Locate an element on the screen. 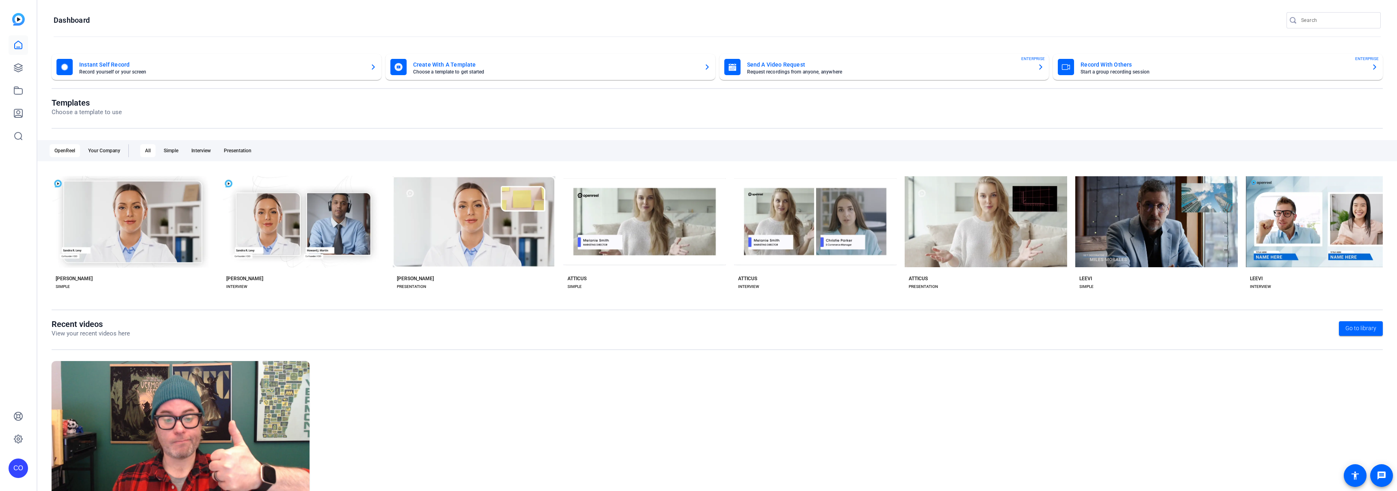  p: Choose a template to use is located at coordinates (87, 112).